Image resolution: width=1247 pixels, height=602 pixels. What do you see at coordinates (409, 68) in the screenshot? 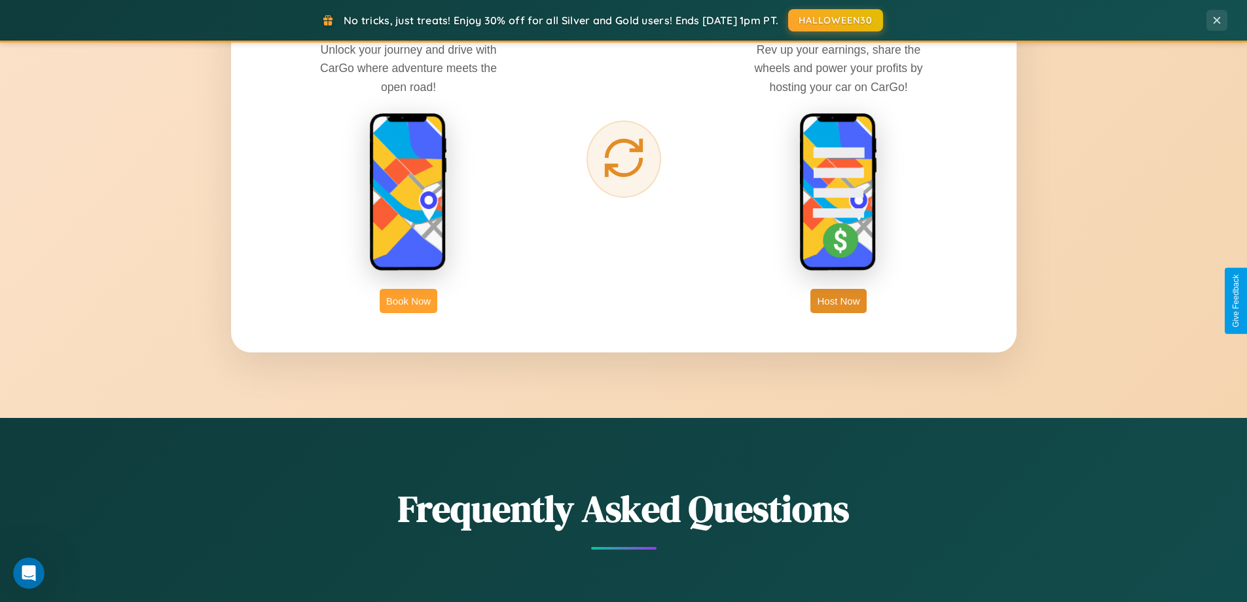
I see `p: Unlock your journey and drive with CarGo where adventure meets the open road!` at bounding box center [409, 68].